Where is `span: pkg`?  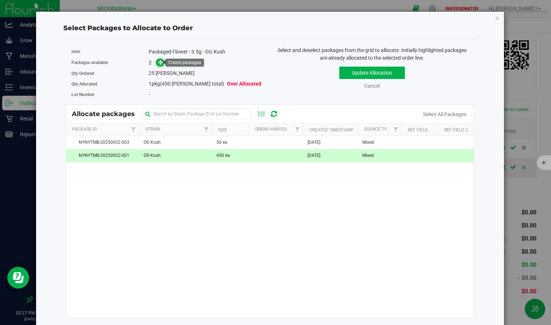
span: pkg is located at coordinates (205, 84).